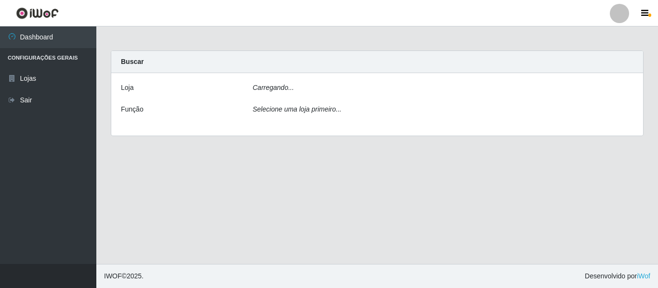 The width and height of the screenshot is (658, 288). I want to click on label: Função, so click(132, 109).